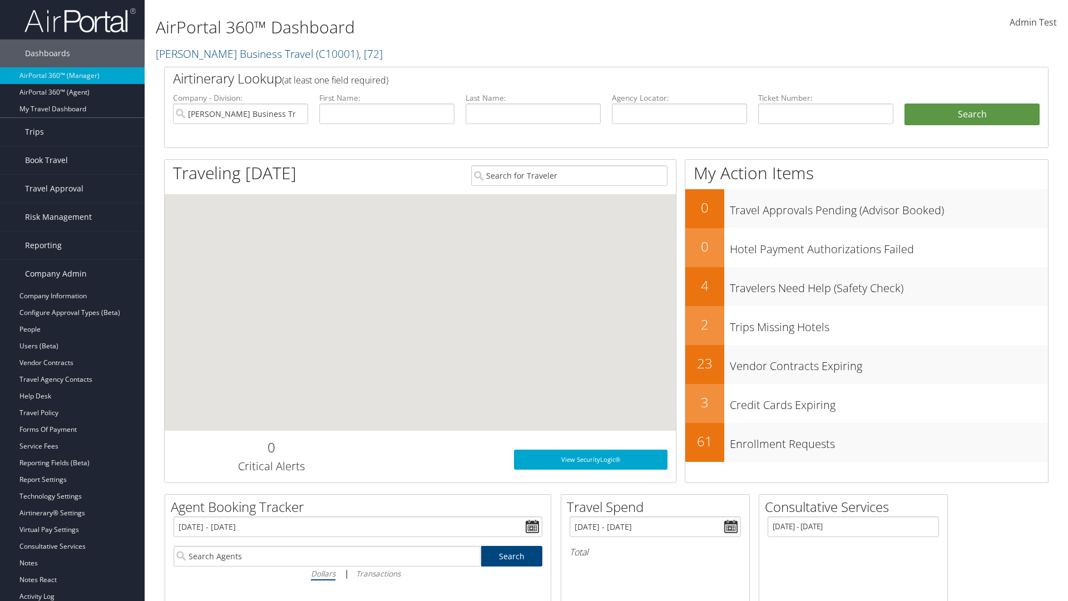 This screenshot has width=1068, height=601. Describe the element at coordinates (512, 556) in the screenshot. I see `a: Search` at that location.